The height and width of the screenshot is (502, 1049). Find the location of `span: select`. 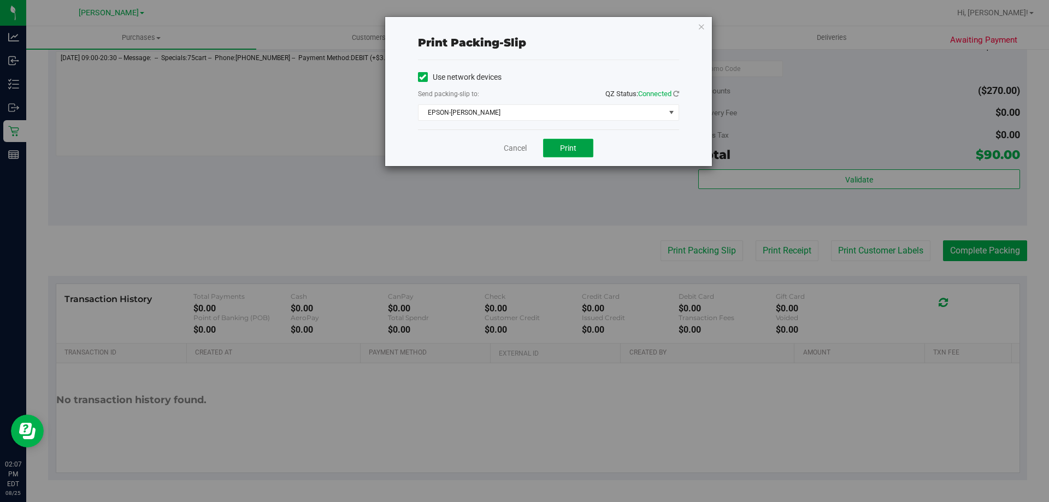

span: select is located at coordinates (671, 113).